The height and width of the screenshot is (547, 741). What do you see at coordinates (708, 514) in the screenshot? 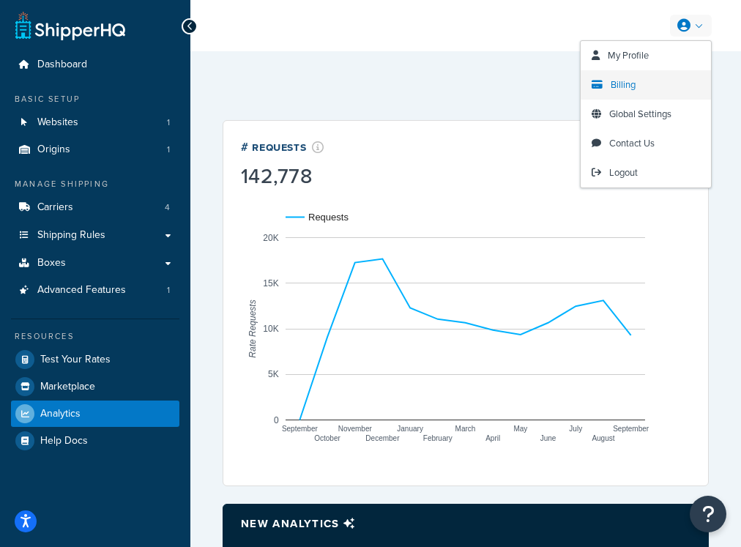
I see `button: Open Resource Center` at bounding box center [708, 514].